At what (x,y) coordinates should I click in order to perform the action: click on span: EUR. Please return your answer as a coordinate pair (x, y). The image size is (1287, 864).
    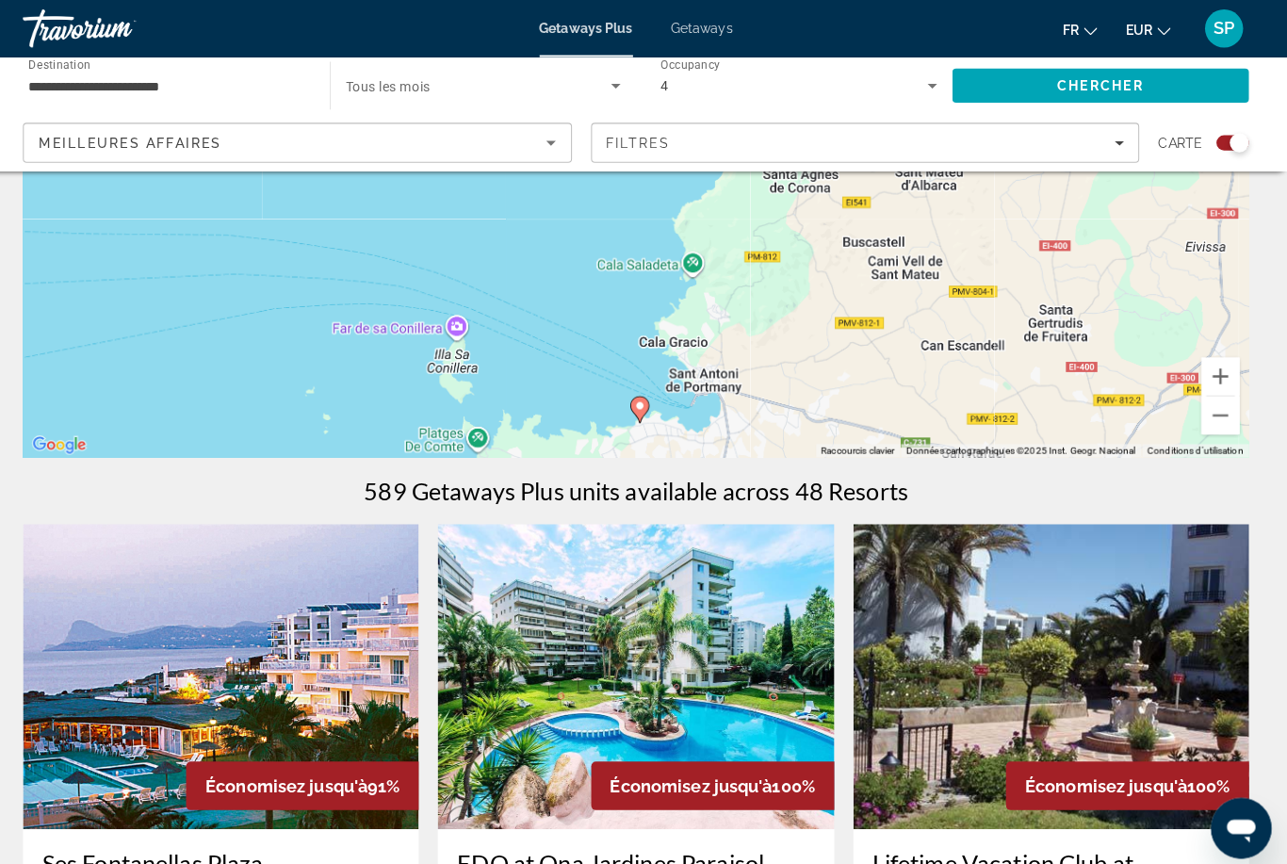
    Looking at the image, I should click on (1141, 30).